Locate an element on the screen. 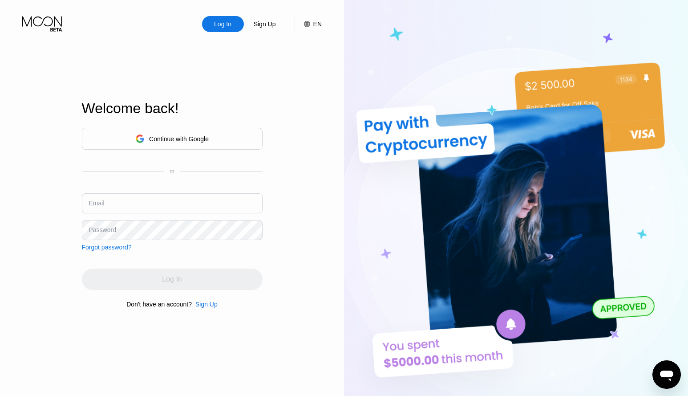 The image size is (688, 396). div: Password is located at coordinates (102, 230).